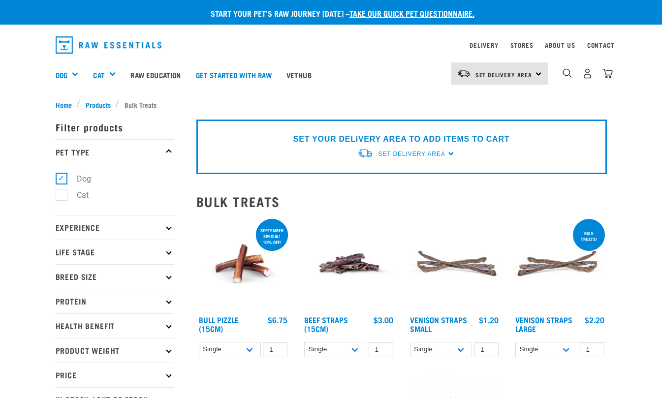  Describe the element at coordinates (156, 75) in the screenshot. I see `a: Raw Education` at that location.